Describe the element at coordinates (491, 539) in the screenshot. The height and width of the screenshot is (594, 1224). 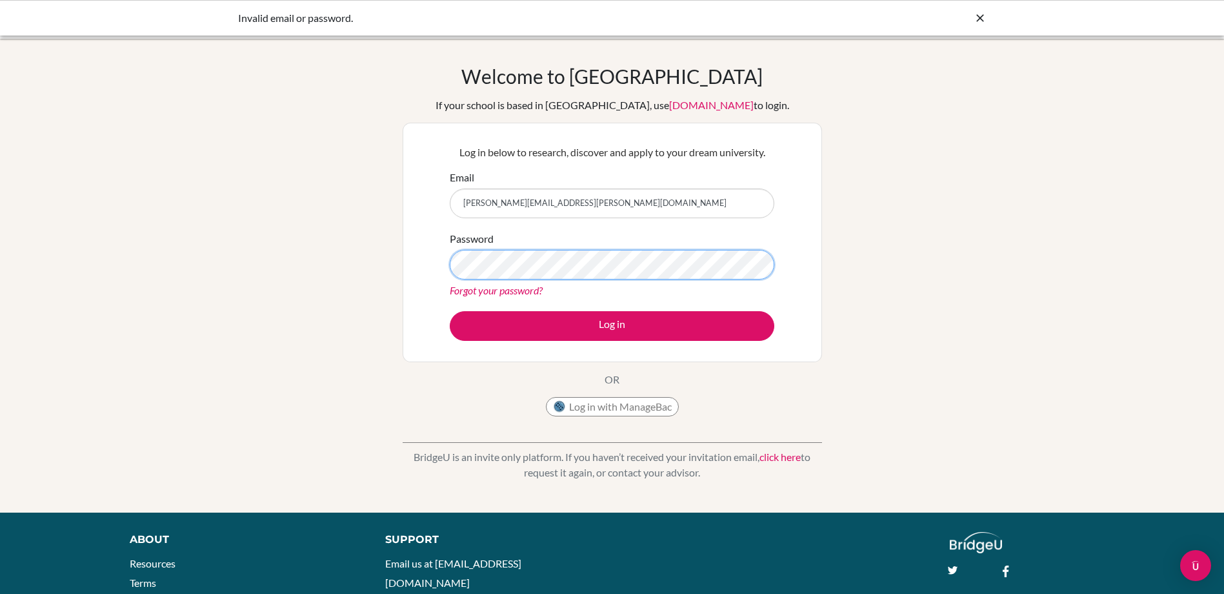
I see `div: Support` at that location.